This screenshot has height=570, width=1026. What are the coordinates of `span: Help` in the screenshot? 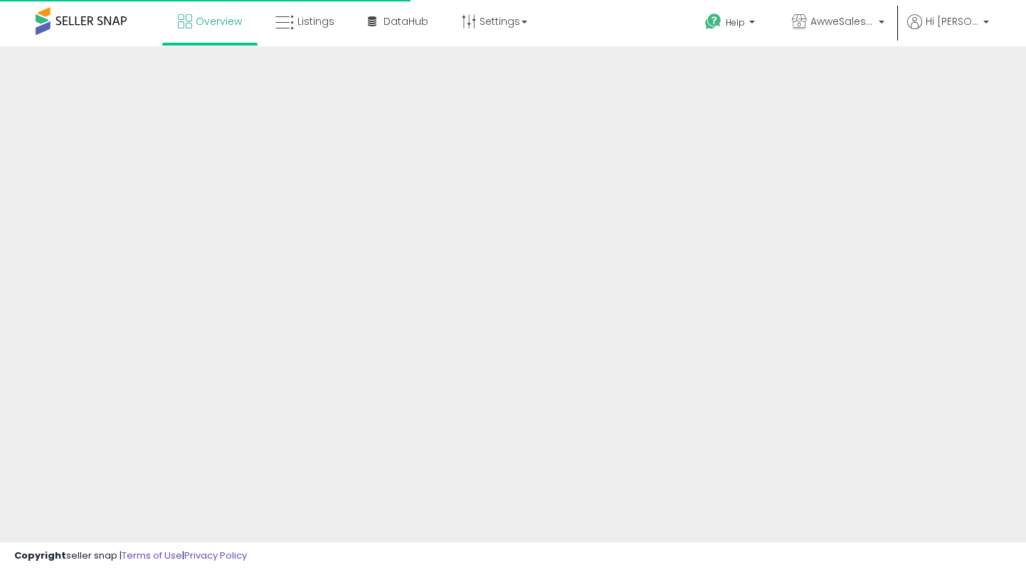 It's located at (735, 22).